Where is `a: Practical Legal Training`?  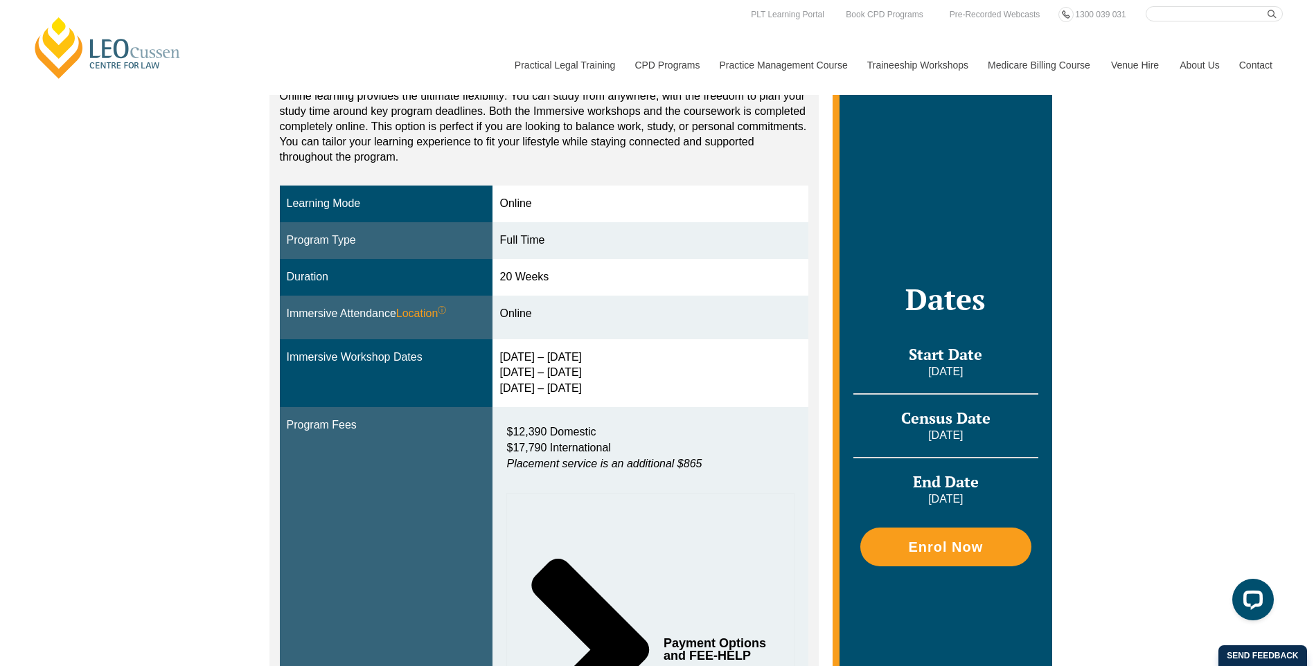
a: Practical Legal Training is located at coordinates (565, 65).